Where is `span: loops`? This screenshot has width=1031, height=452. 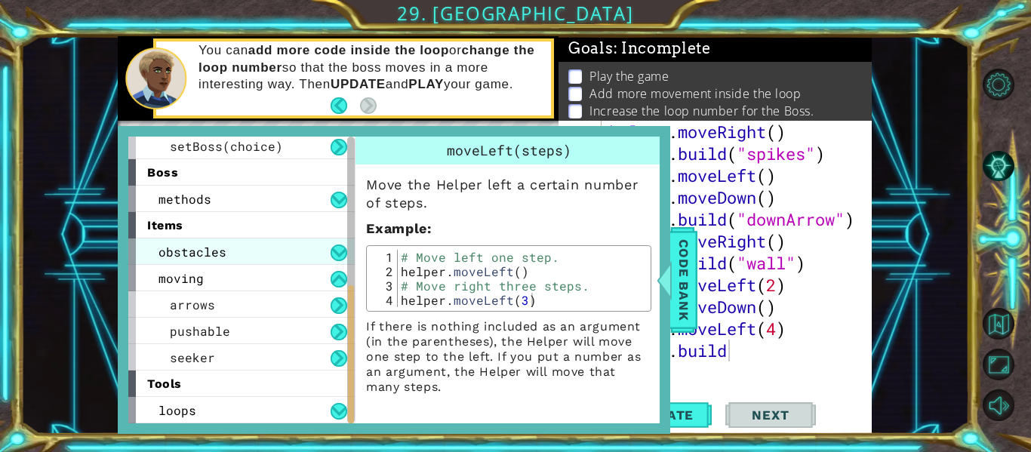 span: loops is located at coordinates (177, 410).